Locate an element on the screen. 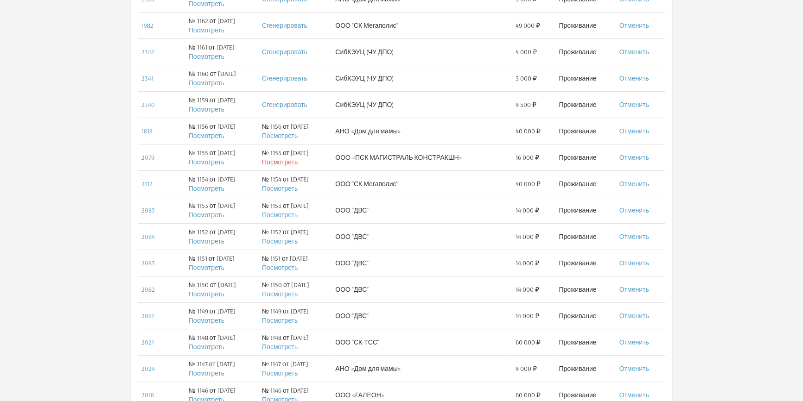  span: 4 500 ₽ is located at coordinates (525, 105).